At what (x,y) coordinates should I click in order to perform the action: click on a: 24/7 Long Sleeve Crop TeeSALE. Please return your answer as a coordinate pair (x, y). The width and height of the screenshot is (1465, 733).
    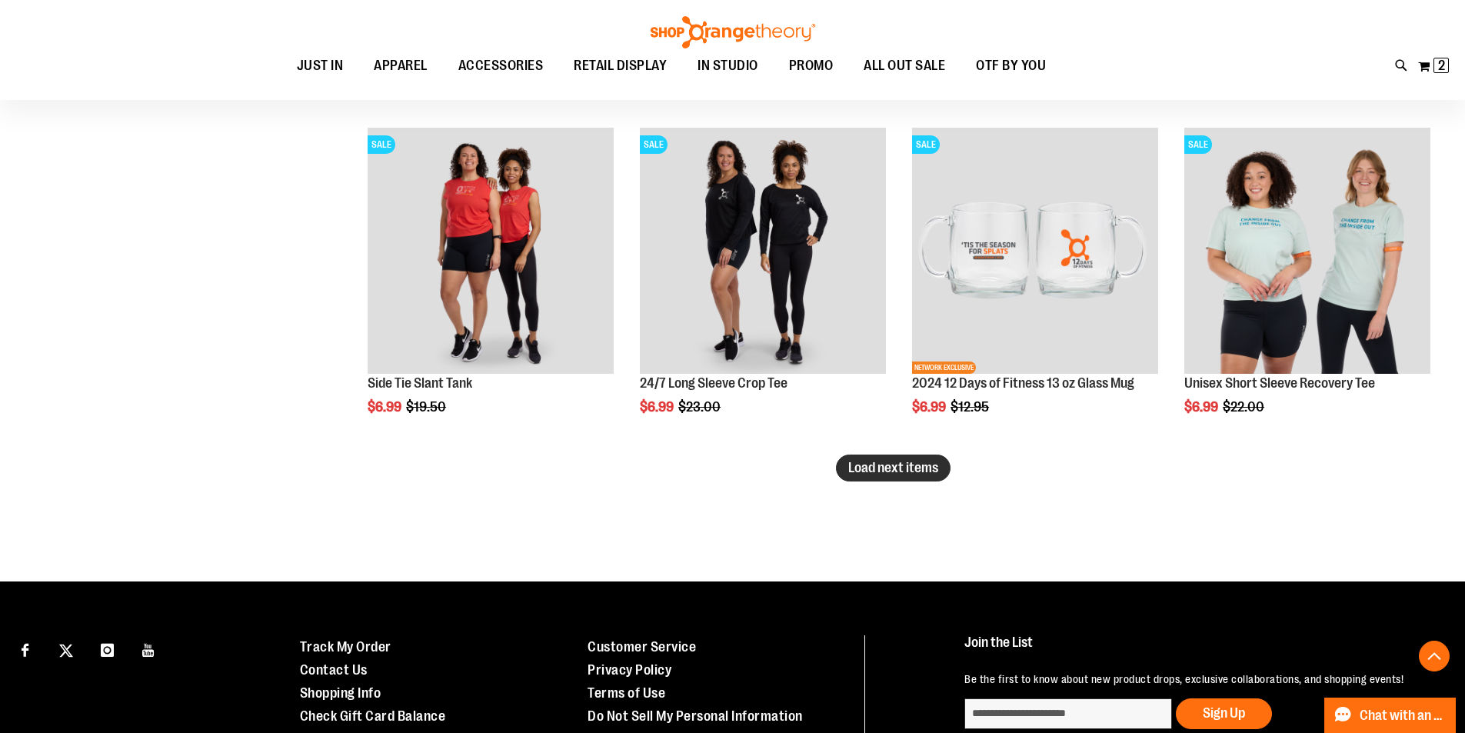
    Looking at the image, I should click on (763, 251).